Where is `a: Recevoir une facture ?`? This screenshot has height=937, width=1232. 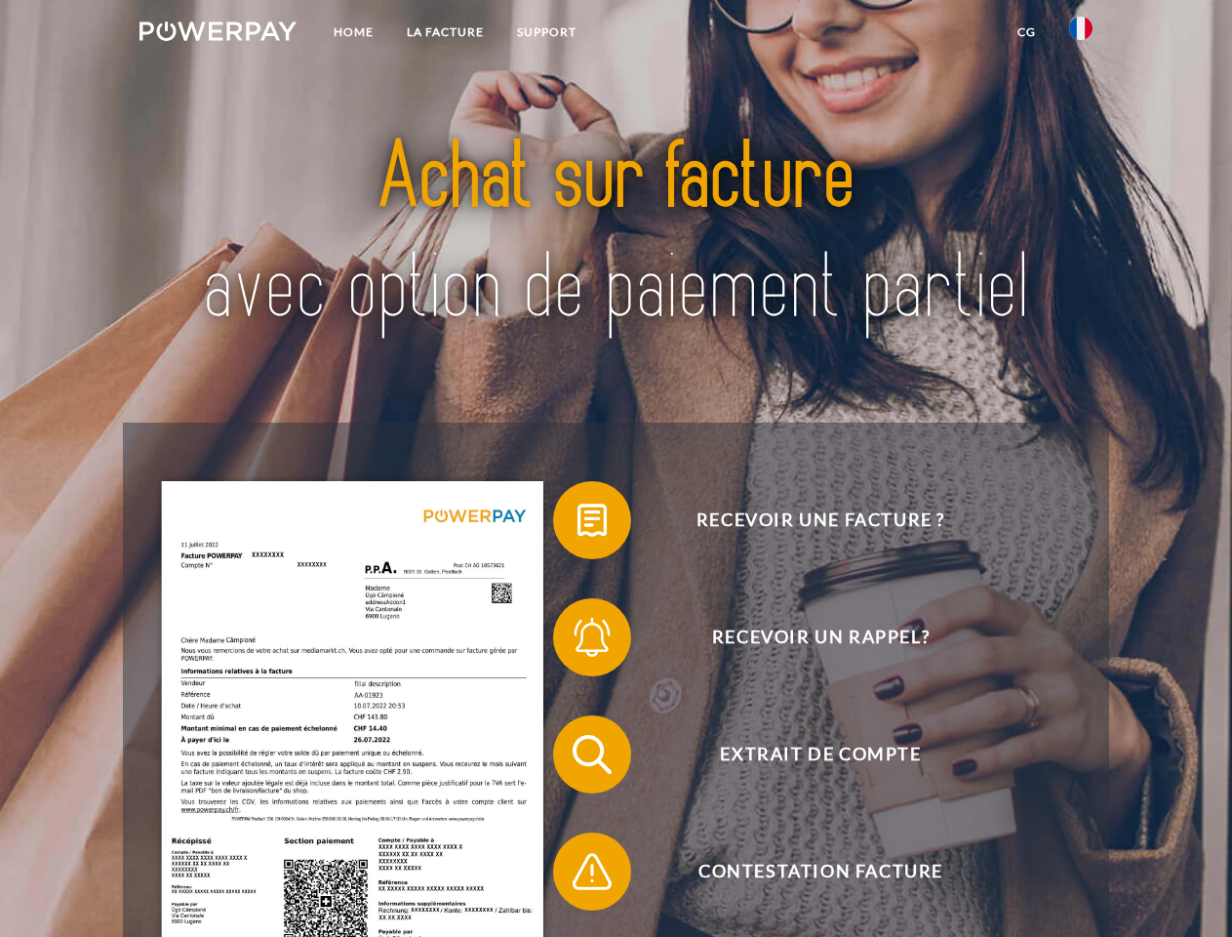
a: Recevoir une facture ? is located at coordinates (807, 520).